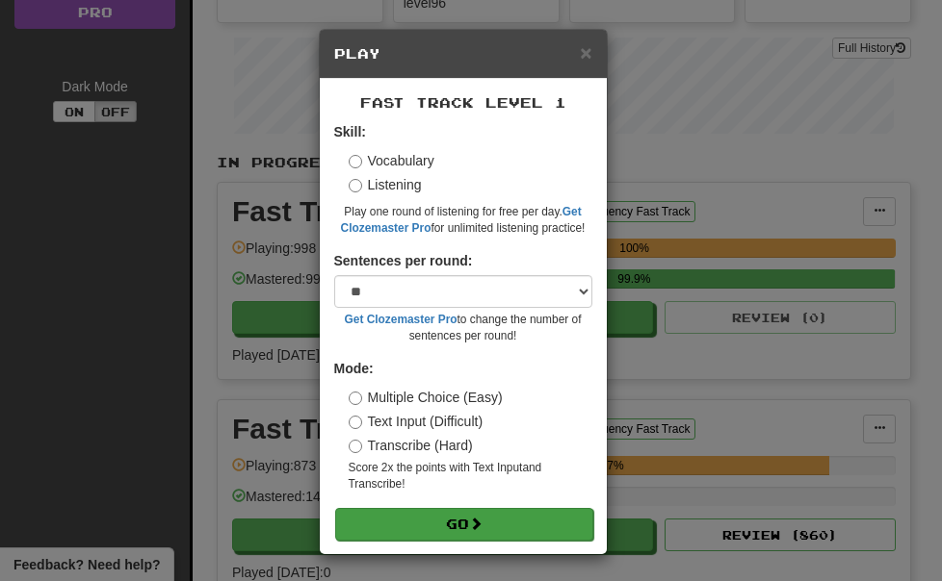  Describe the element at coordinates (385, 185) in the screenshot. I see `label: Listening` at that location.